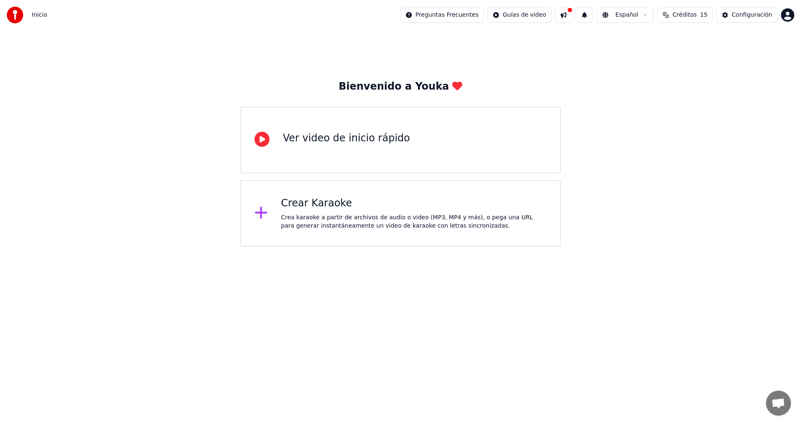 The height and width of the screenshot is (424, 801). Describe the element at coordinates (346, 138) in the screenshot. I see `div: Ver video de inicio rápido` at that location.